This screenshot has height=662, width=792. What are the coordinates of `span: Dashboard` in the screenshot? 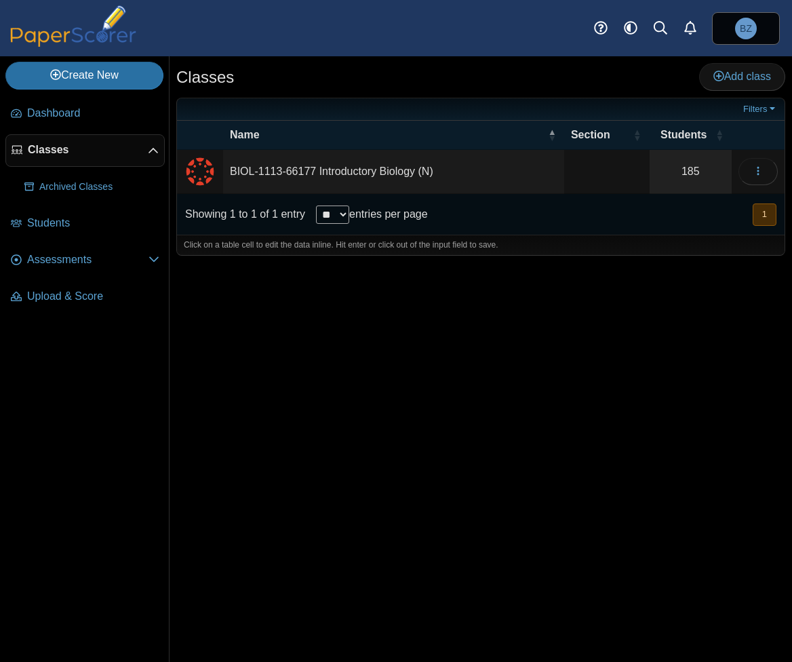 It's located at (93, 113).